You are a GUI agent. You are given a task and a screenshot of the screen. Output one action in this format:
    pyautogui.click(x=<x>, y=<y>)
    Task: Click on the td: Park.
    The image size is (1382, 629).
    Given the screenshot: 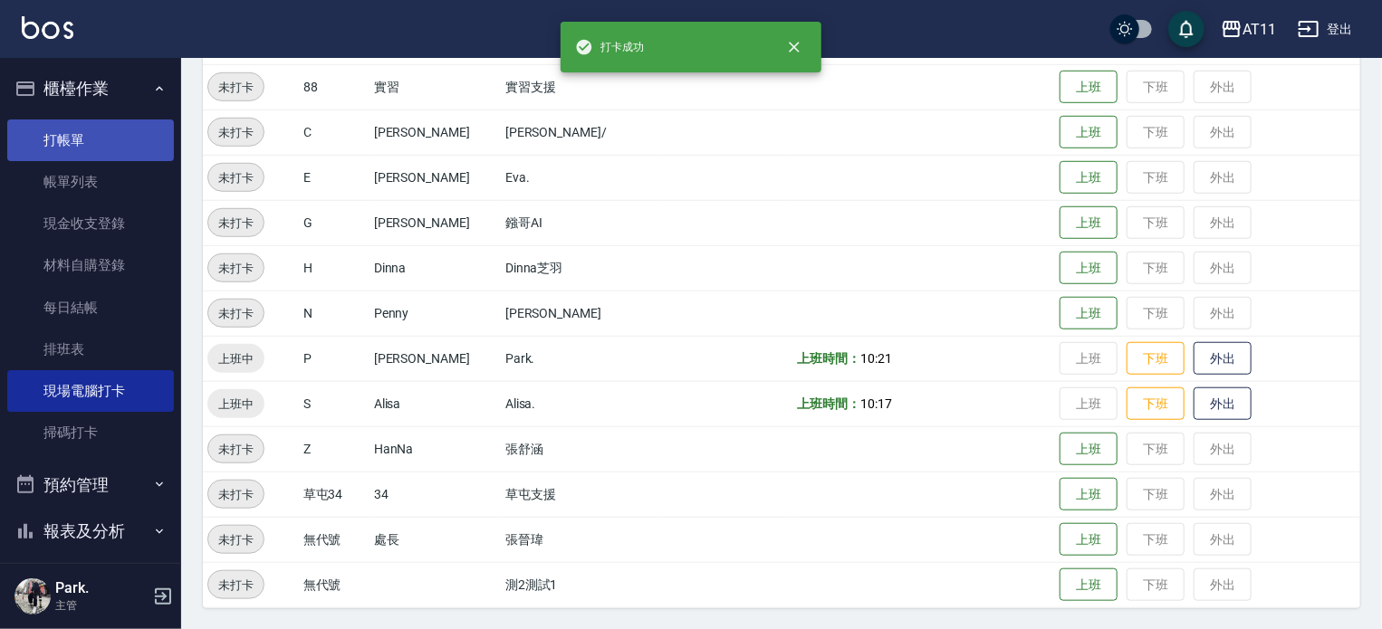 What is the action you would take?
    pyautogui.click(x=580, y=359)
    